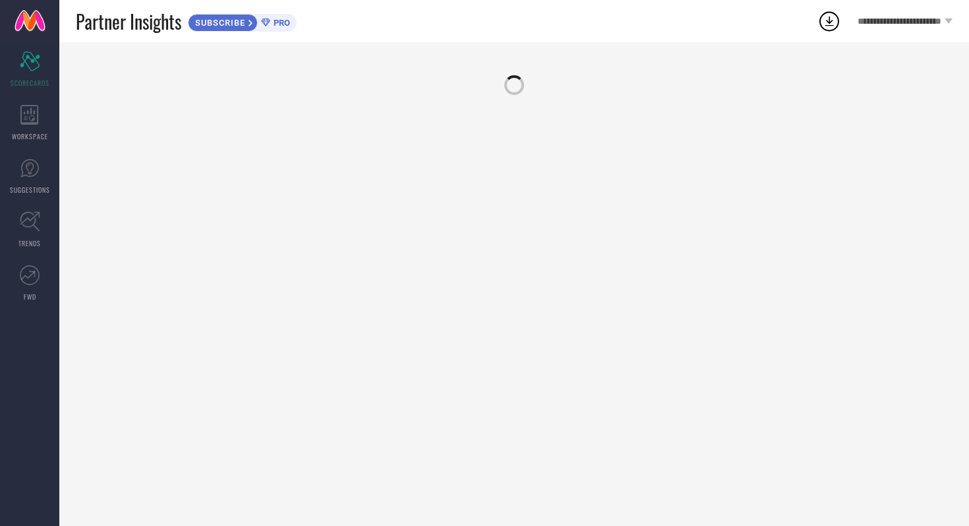 This screenshot has height=526, width=969. I want to click on span: TRENDS, so click(30, 243).